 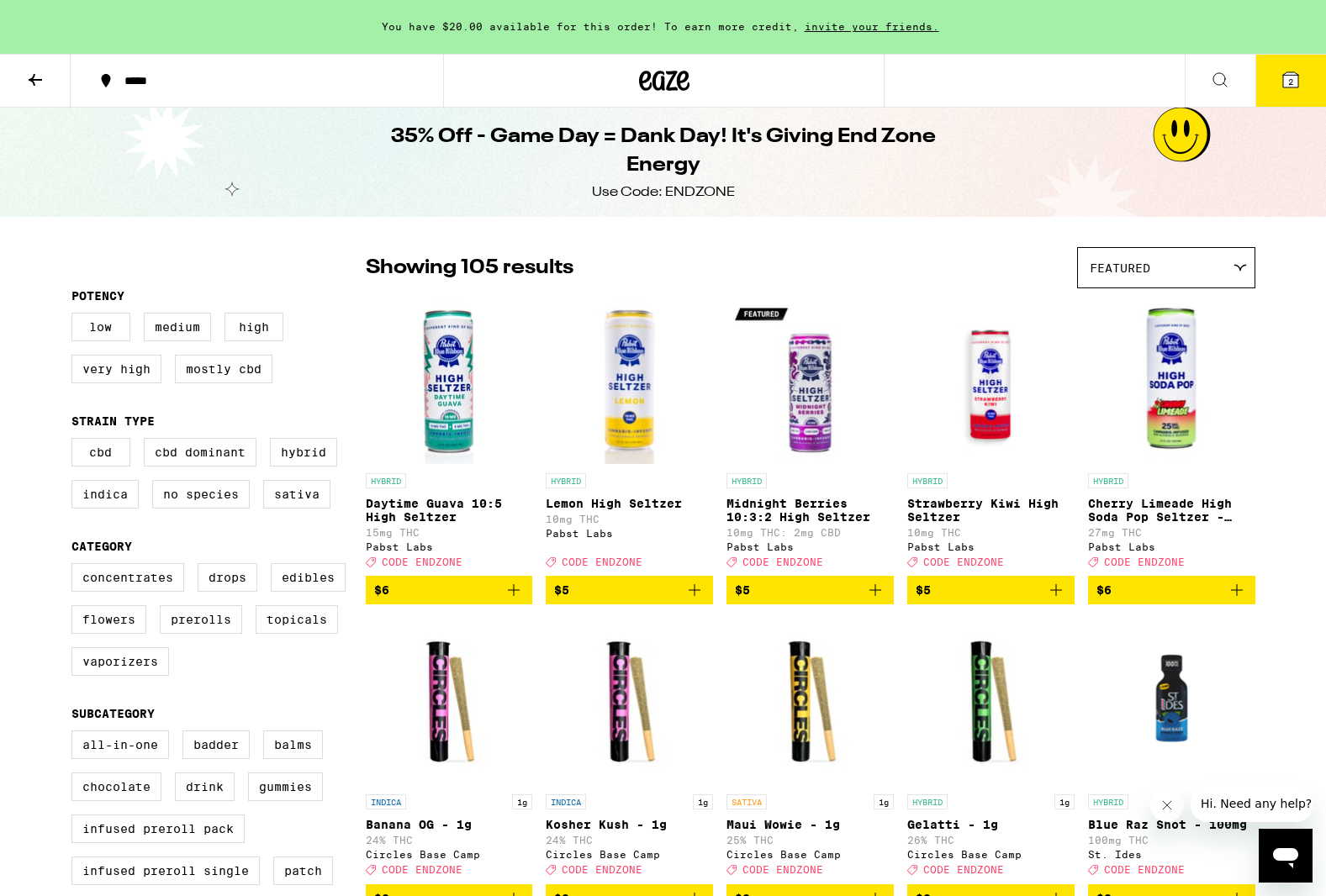 I want to click on a: Open page for Kosher Kush - 1g from Circles Base Camp, so click(x=629, y=750).